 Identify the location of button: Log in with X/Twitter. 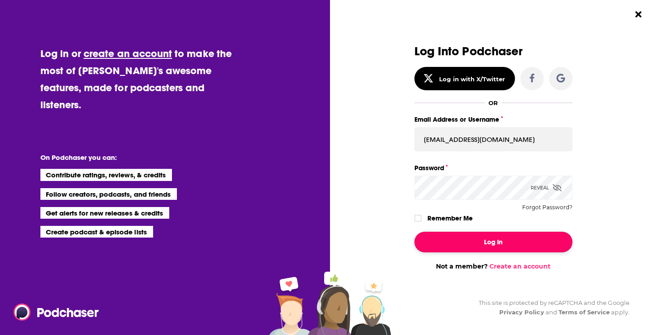
(465, 79).